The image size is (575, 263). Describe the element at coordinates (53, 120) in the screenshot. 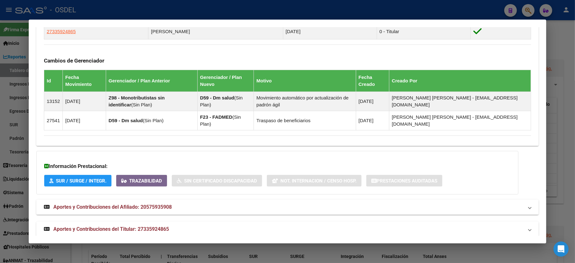

I see `td: 27541` at that location.